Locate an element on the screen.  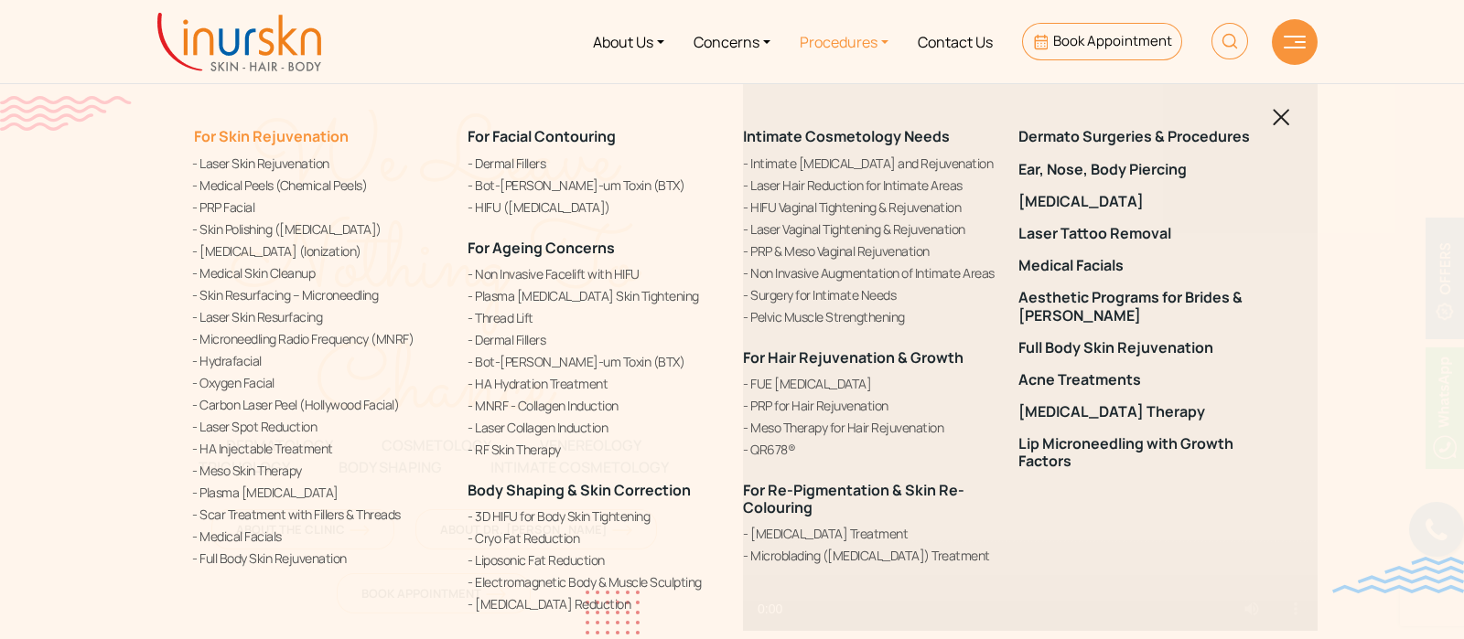
a: Meso Skin Therapy is located at coordinates (318, 469).